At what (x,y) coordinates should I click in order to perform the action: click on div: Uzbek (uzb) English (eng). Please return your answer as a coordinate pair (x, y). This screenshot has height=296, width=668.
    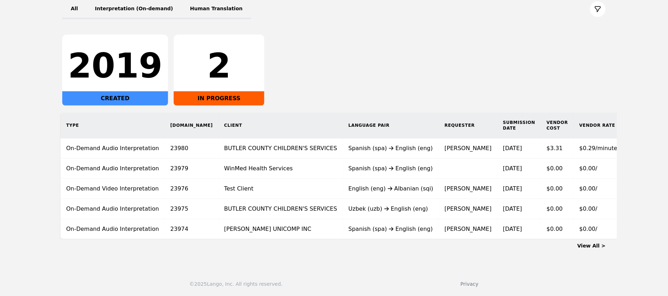
    Looking at the image, I should click on (391, 209).